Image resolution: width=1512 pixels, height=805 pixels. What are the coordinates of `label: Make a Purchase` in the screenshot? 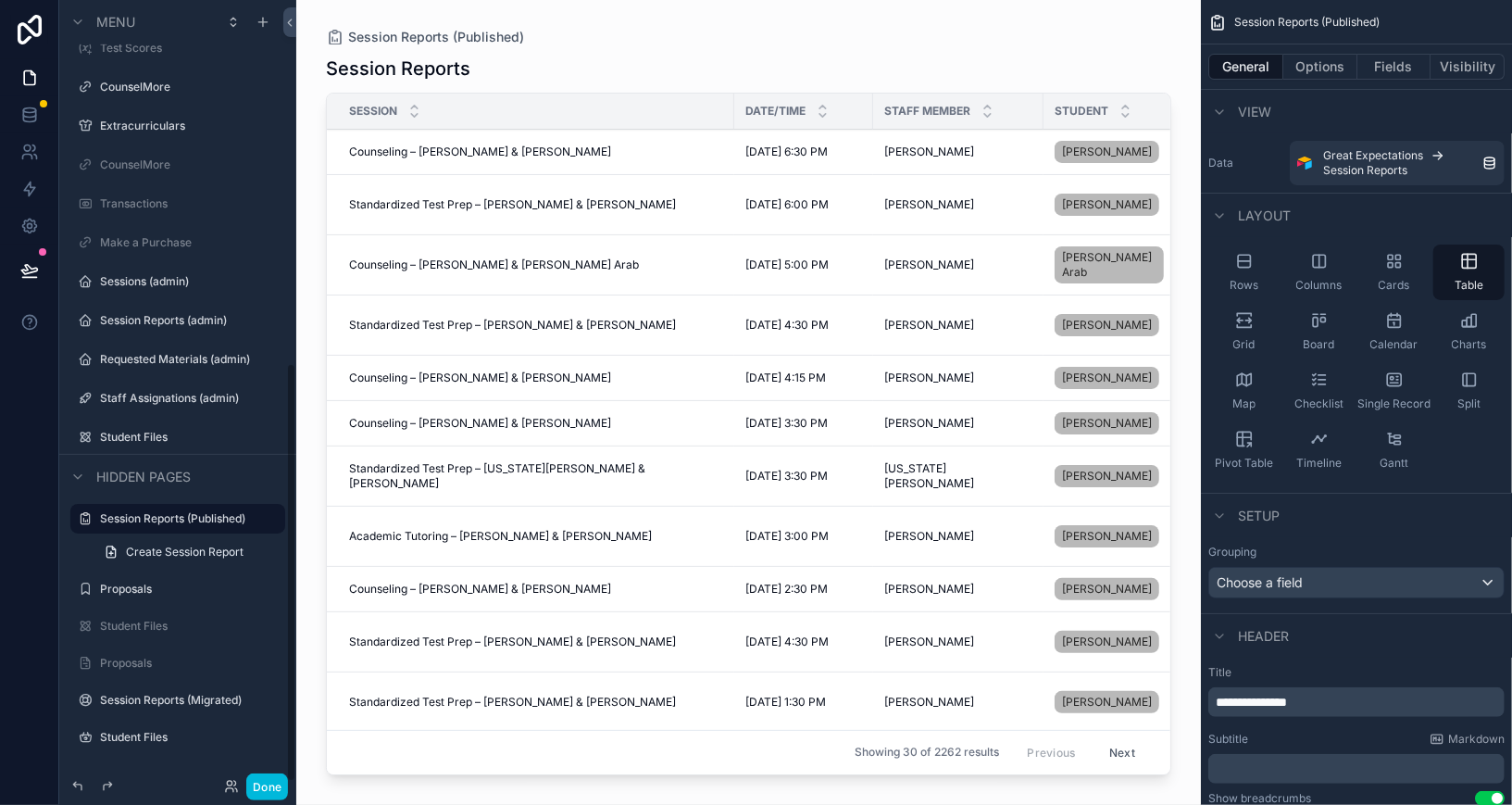 It's located at (187, 242).